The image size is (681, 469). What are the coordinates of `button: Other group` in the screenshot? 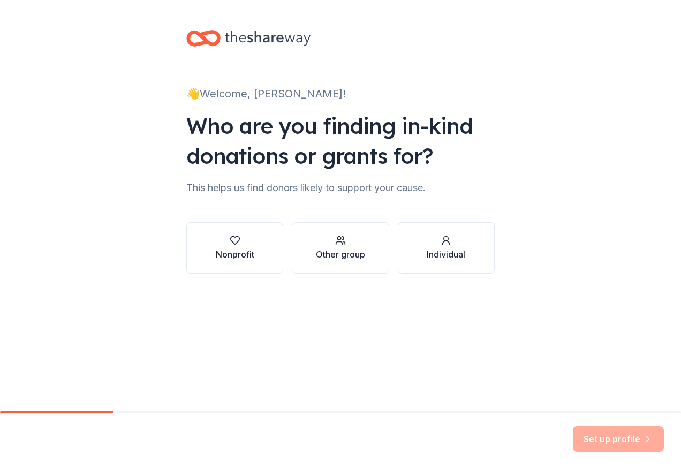 It's located at (340, 248).